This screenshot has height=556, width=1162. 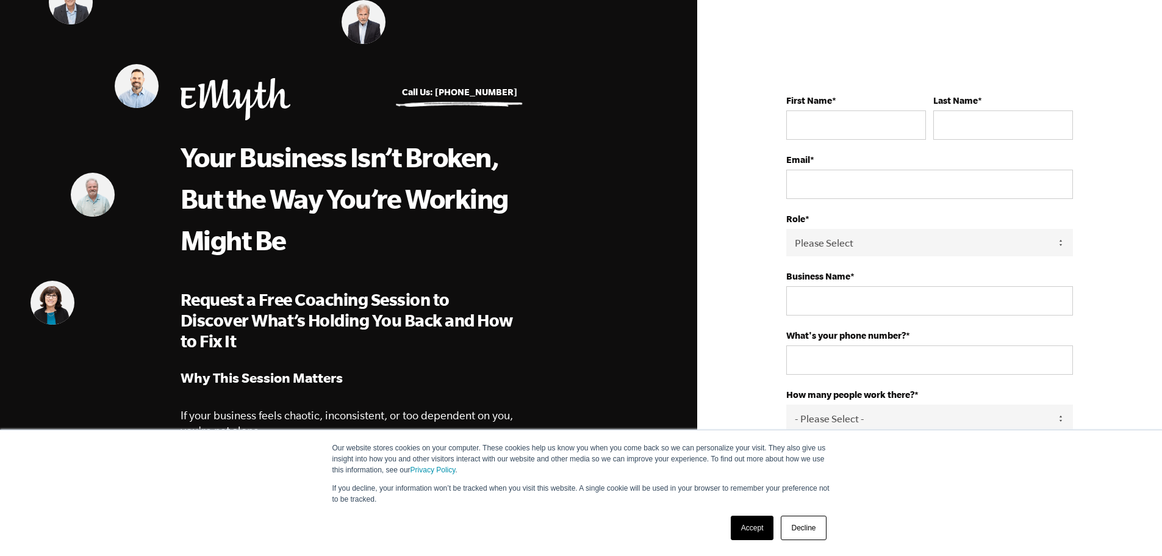 What do you see at coordinates (344, 198) in the screenshot?
I see `span: Your Business Isn’t Broken, But the Way You’re Working Might Be` at bounding box center [344, 198].